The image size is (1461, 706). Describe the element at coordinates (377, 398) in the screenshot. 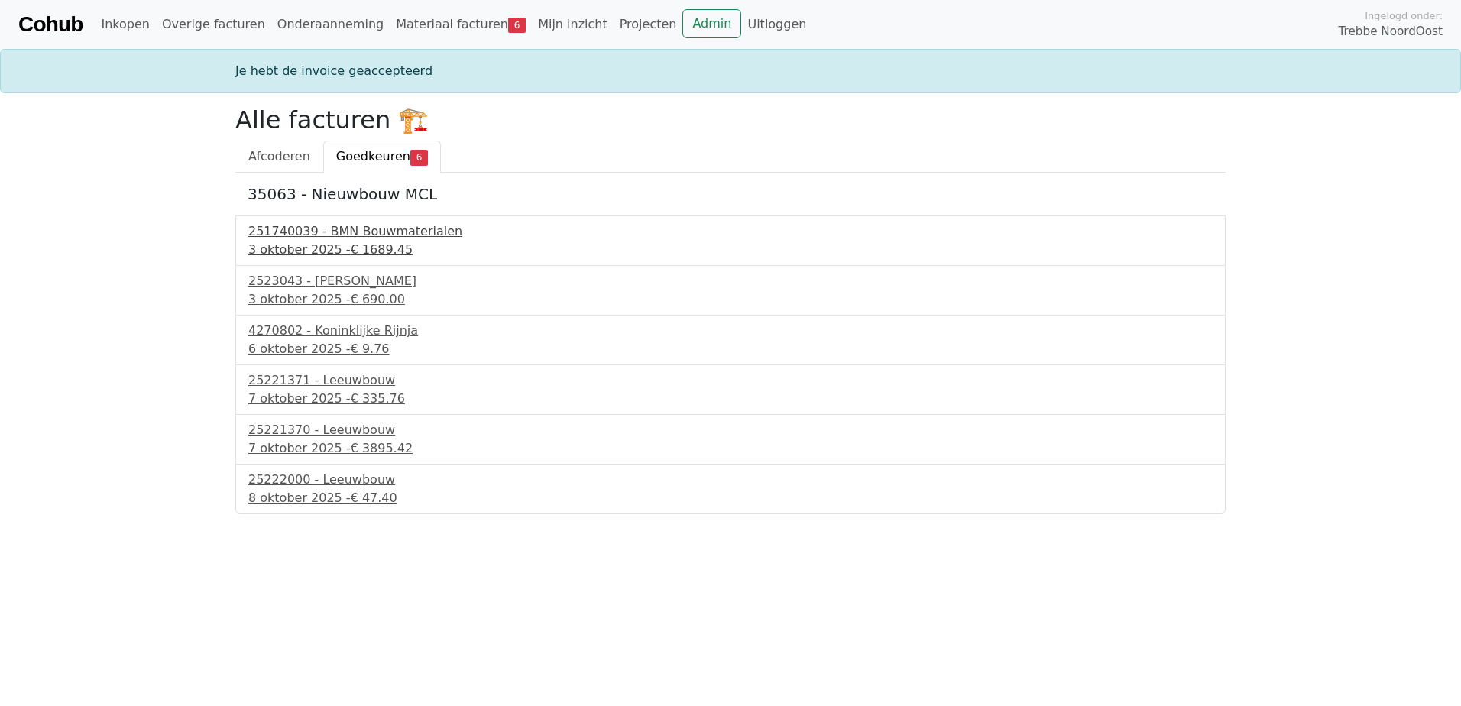

I see `span: € 335.76` at that location.